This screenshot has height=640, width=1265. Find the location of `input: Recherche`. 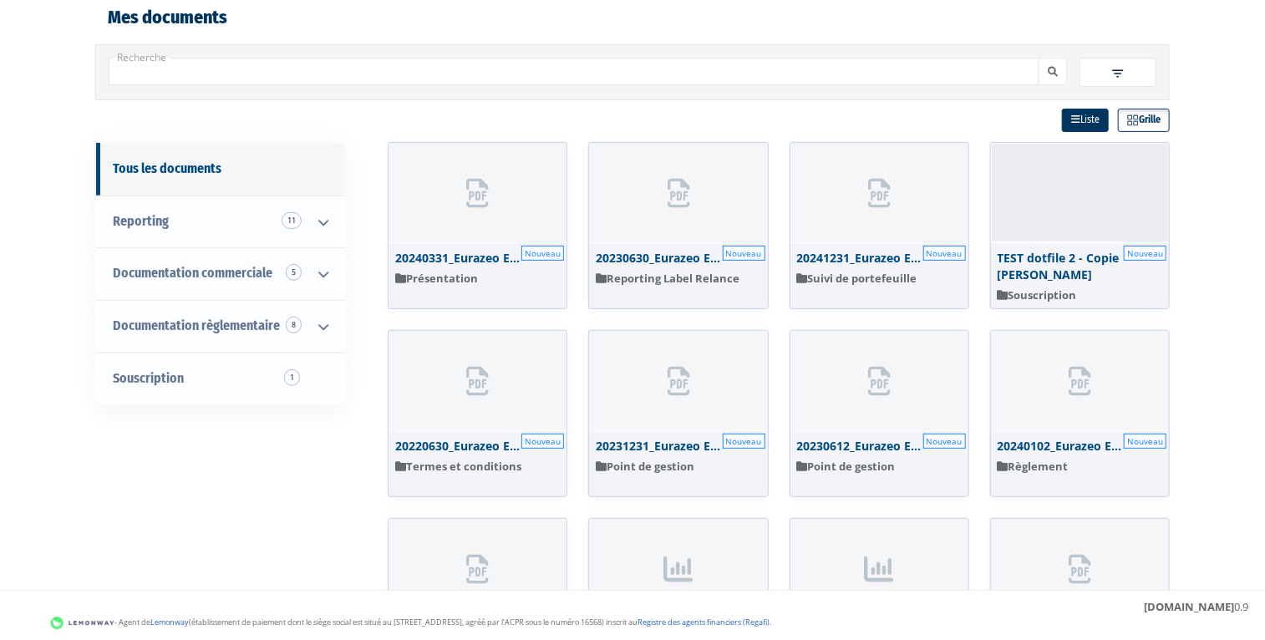

input: Recherche is located at coordinates (574, 71).